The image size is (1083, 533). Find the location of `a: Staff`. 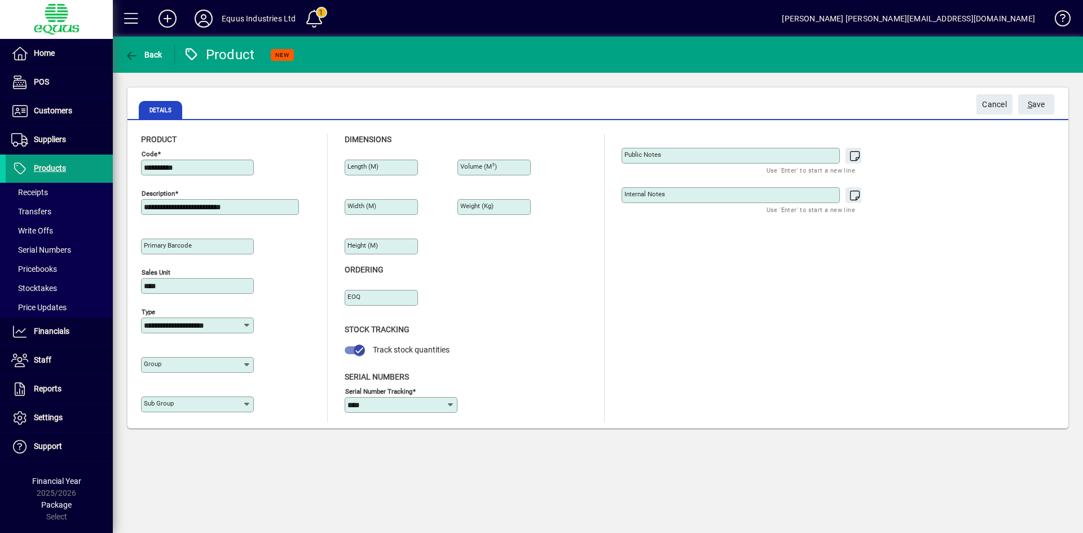

a: Staff is located at coordinates (59, 361).